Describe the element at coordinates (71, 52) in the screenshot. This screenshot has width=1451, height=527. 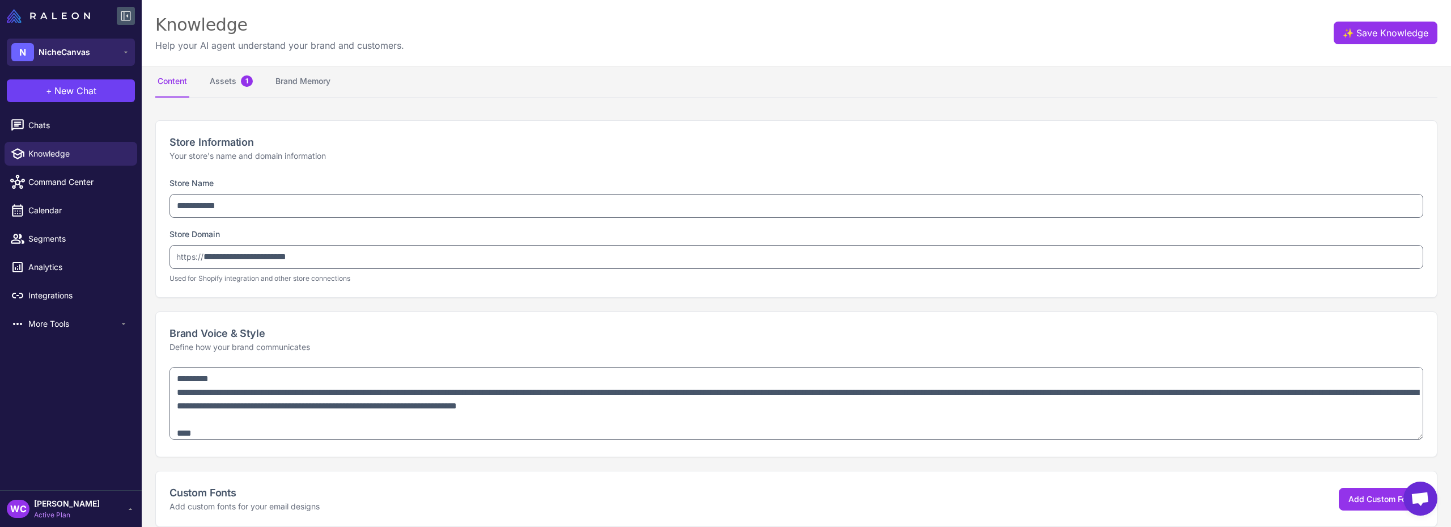
I see `button: NNicheCanvas` at that location.